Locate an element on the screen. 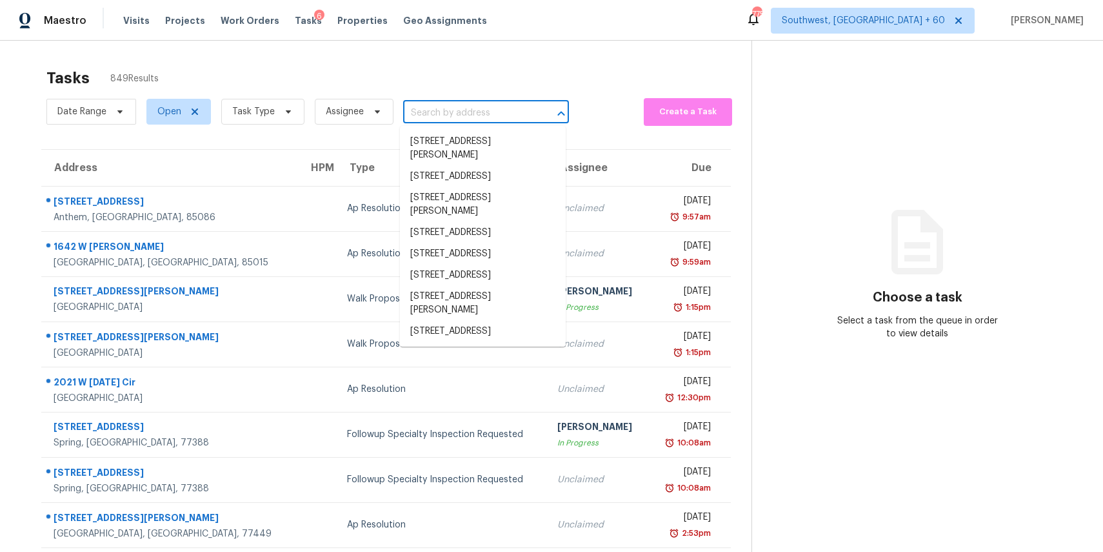  div: 2:53pm is located at coordinates (695, 533).